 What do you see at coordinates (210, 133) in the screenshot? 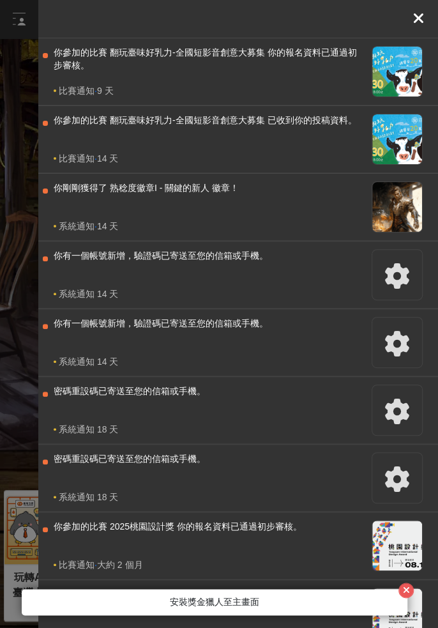
I see `div: 你參加的比賽 翻玩臺味好乳力-全國短影音創意大募集 已收到你的投稿資料。` at bounding box center [210, 133].